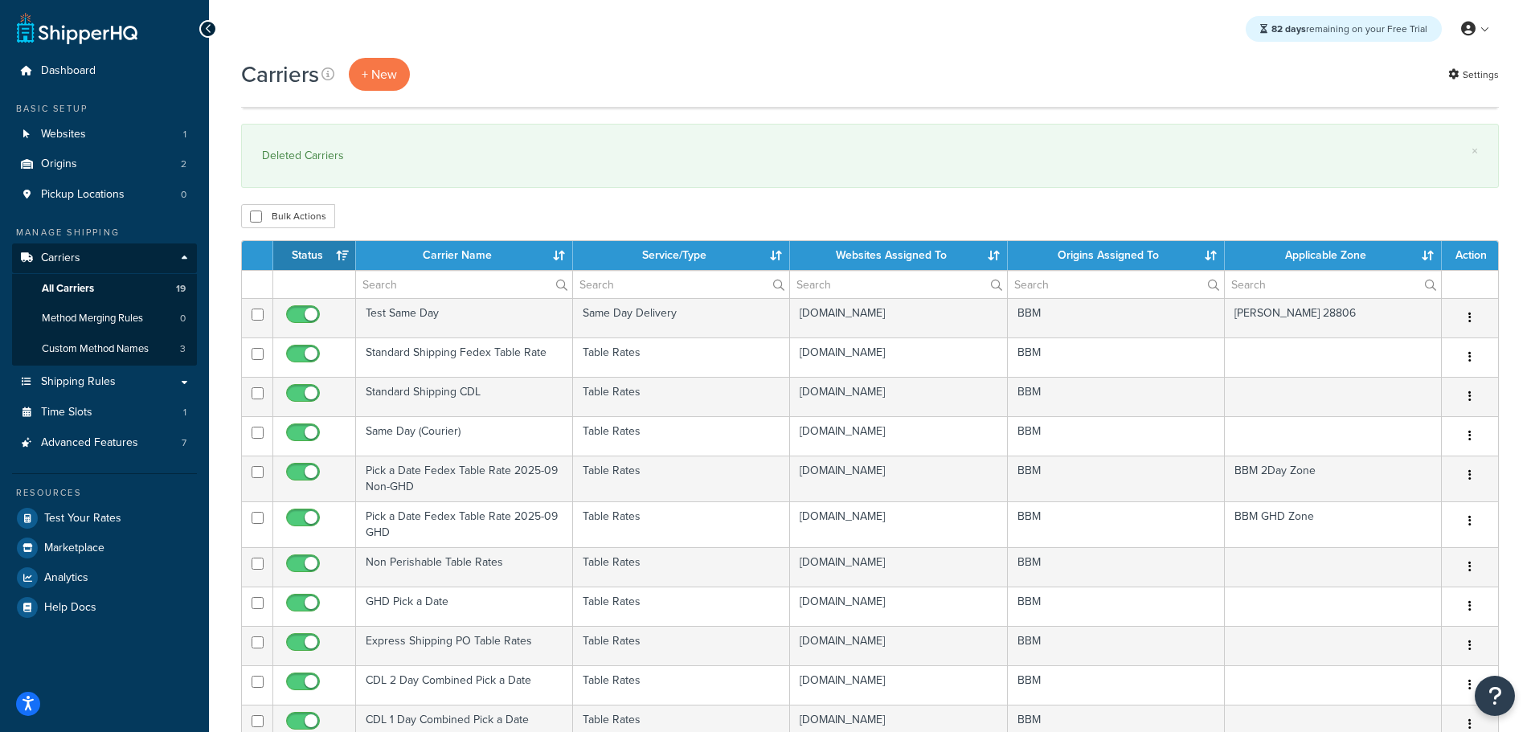 Image resolution: width=1531 pixels, height=732 pixels. I want to click on a: Websites 1, so click(104, 134).